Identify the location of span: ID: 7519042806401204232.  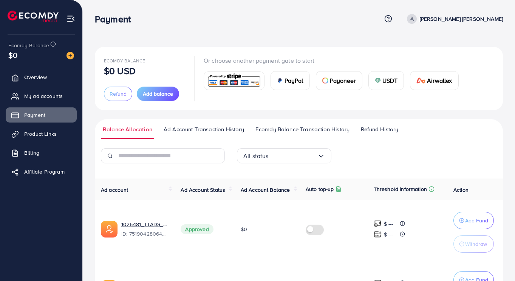
(145, 234).